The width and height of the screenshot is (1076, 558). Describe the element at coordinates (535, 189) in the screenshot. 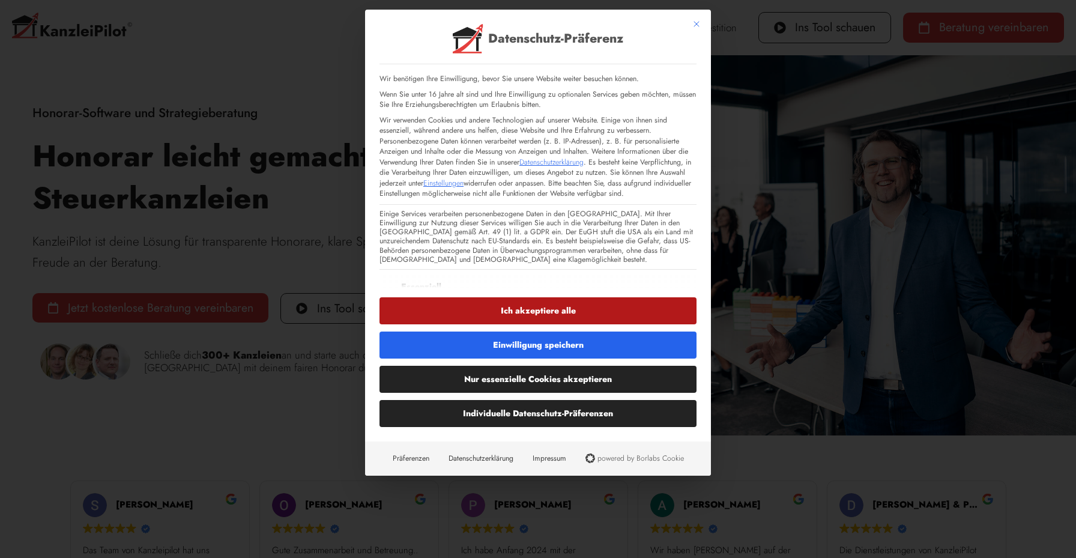

I see `p: Bitte beachten Sie, dass aufgrund individueller Einstellungen möglicherweise nicht alle Funktione...` at that location.